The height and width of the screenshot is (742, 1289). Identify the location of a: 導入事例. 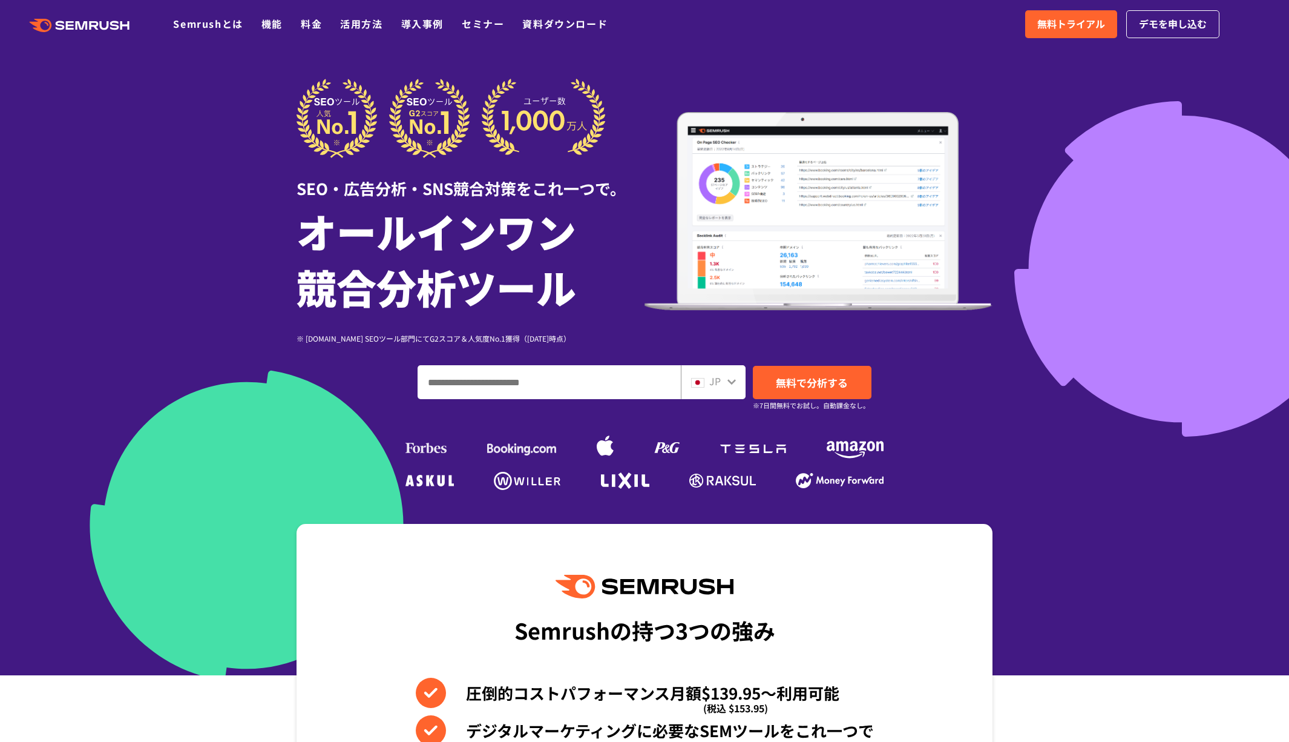
(423, 24).